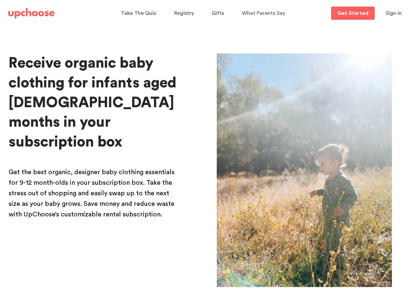 The height and width of the screenshot is (288, 418). Describe the element at coordinates (352, 13) in the screenshot. I see `p: Get Started` at that location.